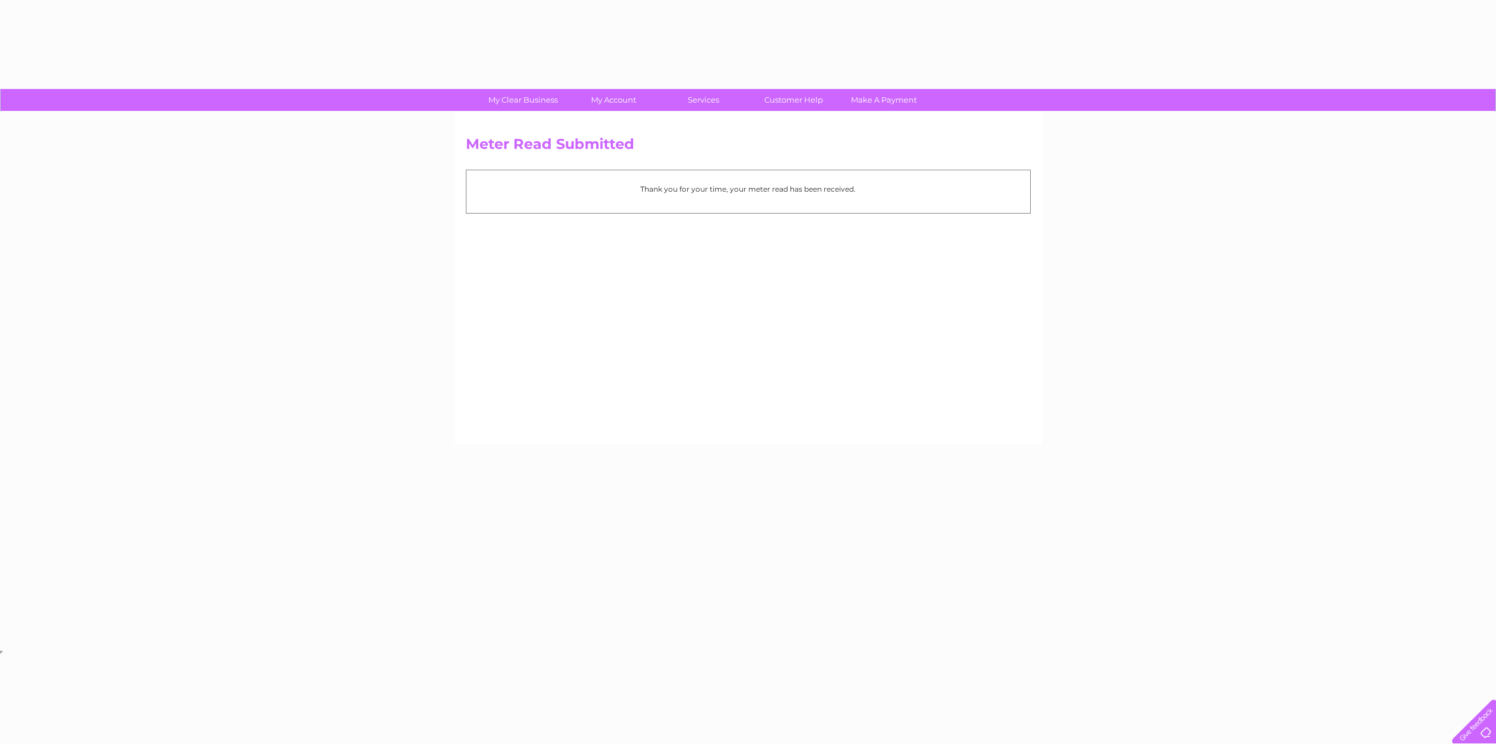  What do you see at coordinates (749, 189) in the screenshot?
I see `p: Thank you for your time, your meter read has been received.` at bounding box center [749, 189].